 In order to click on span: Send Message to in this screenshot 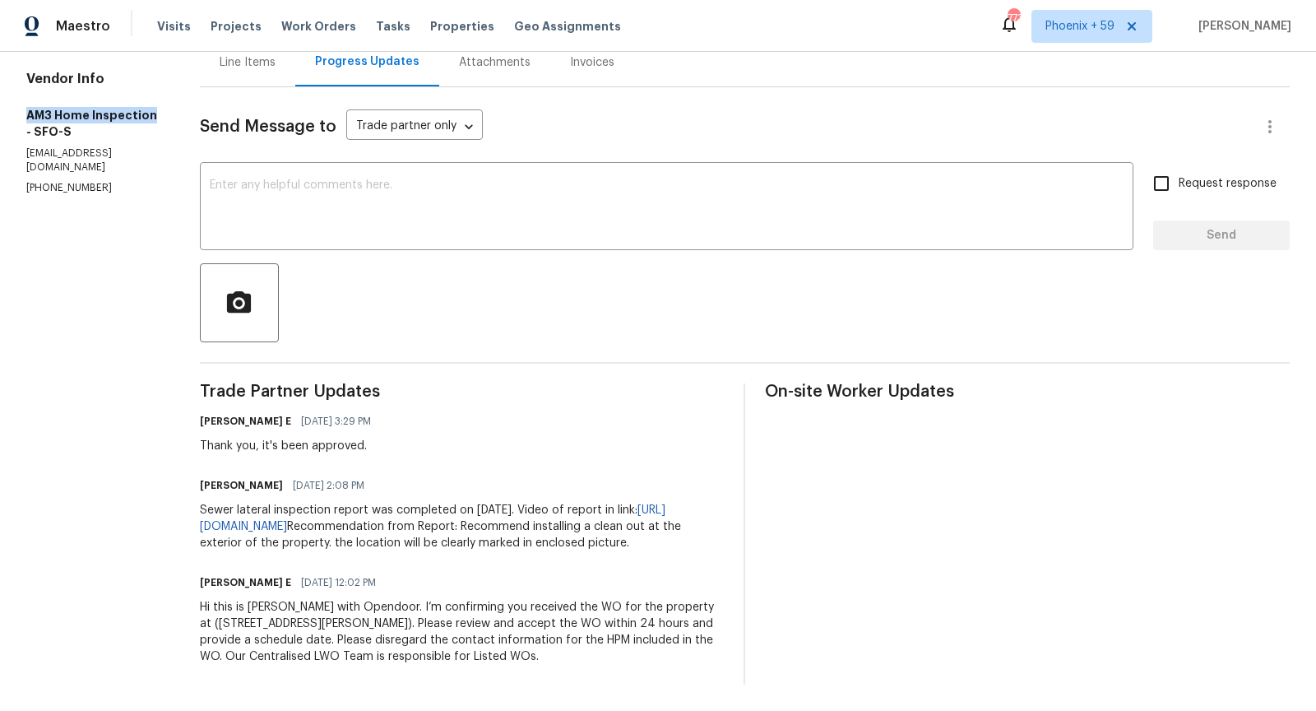, I will do `click(268, 127)`.